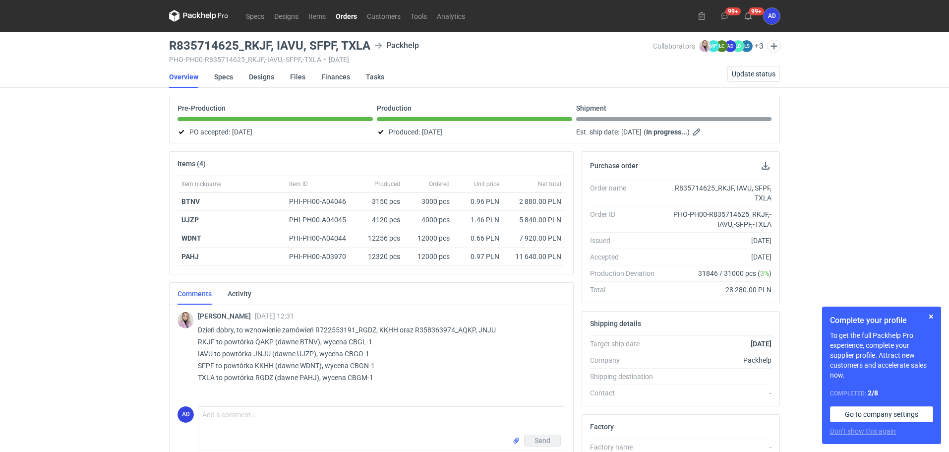 This screenshot has height=452, width=949. What do you see at coordinates (322, 238) in the screenshot?
I see `div: PHI-PH00-A04044` at bounding box center [322, 238].